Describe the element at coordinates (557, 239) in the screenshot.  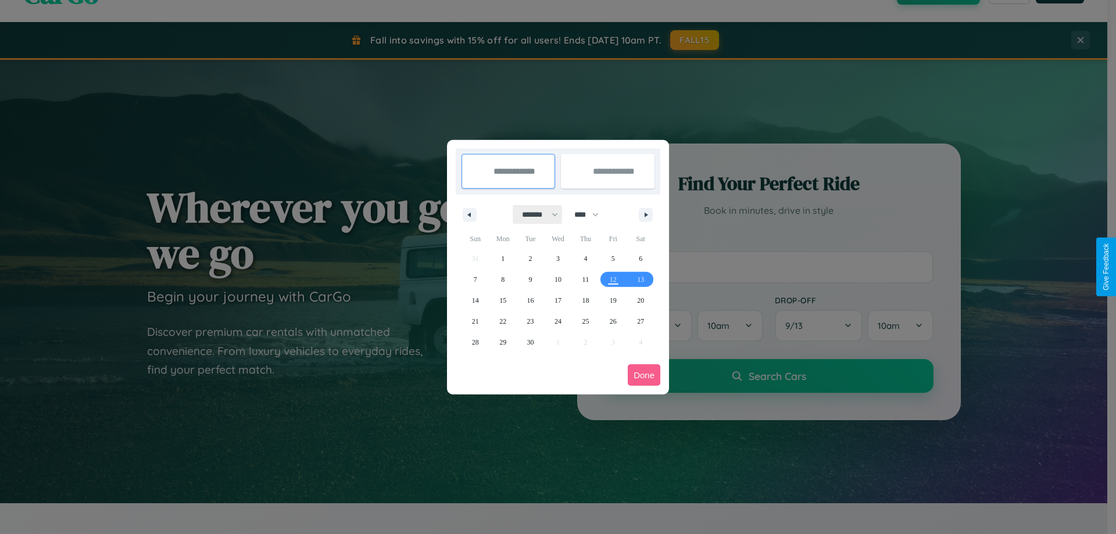
I see `span: Wed` at that location.